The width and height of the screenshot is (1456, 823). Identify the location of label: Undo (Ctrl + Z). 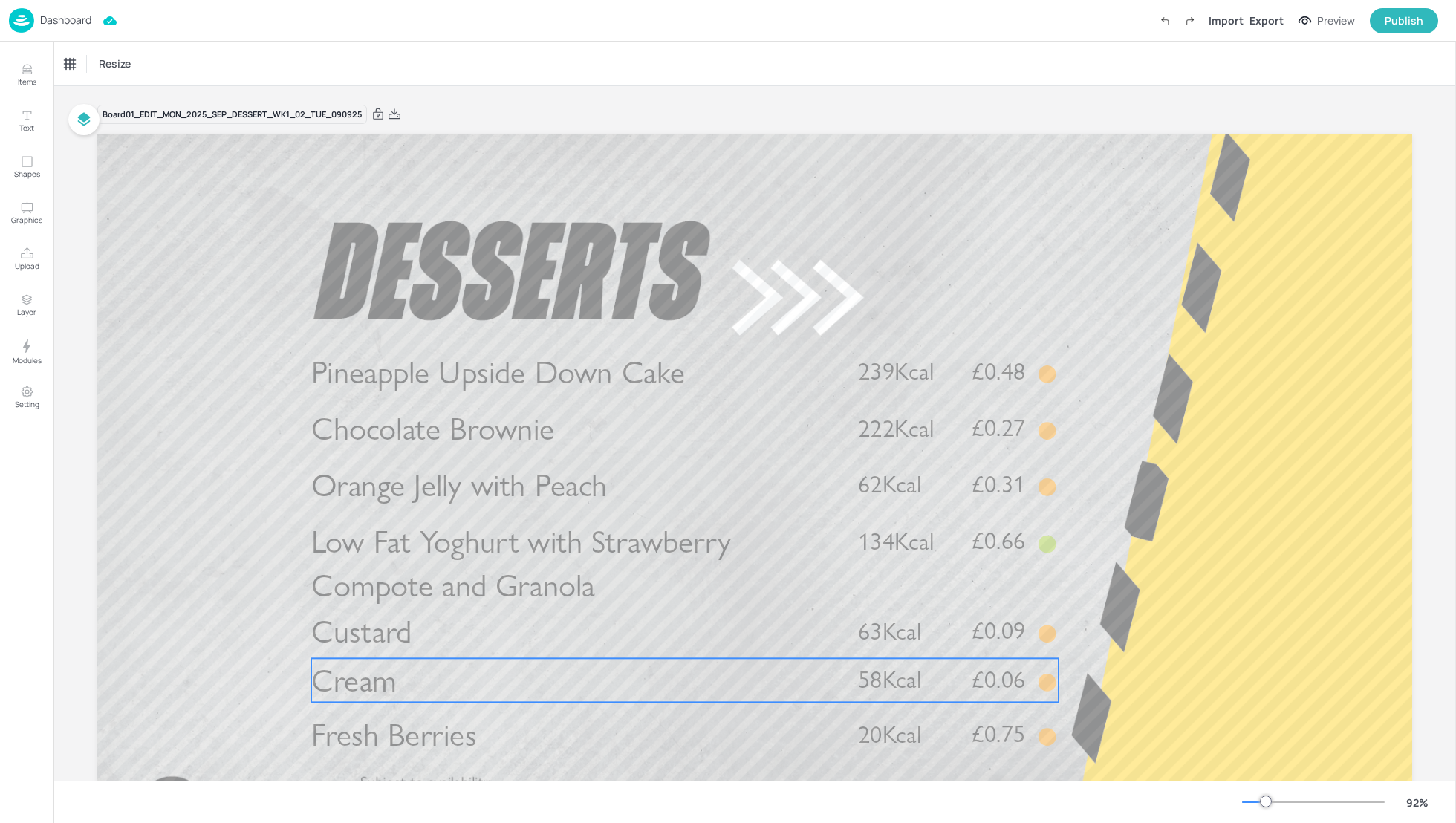
(1165, 21).